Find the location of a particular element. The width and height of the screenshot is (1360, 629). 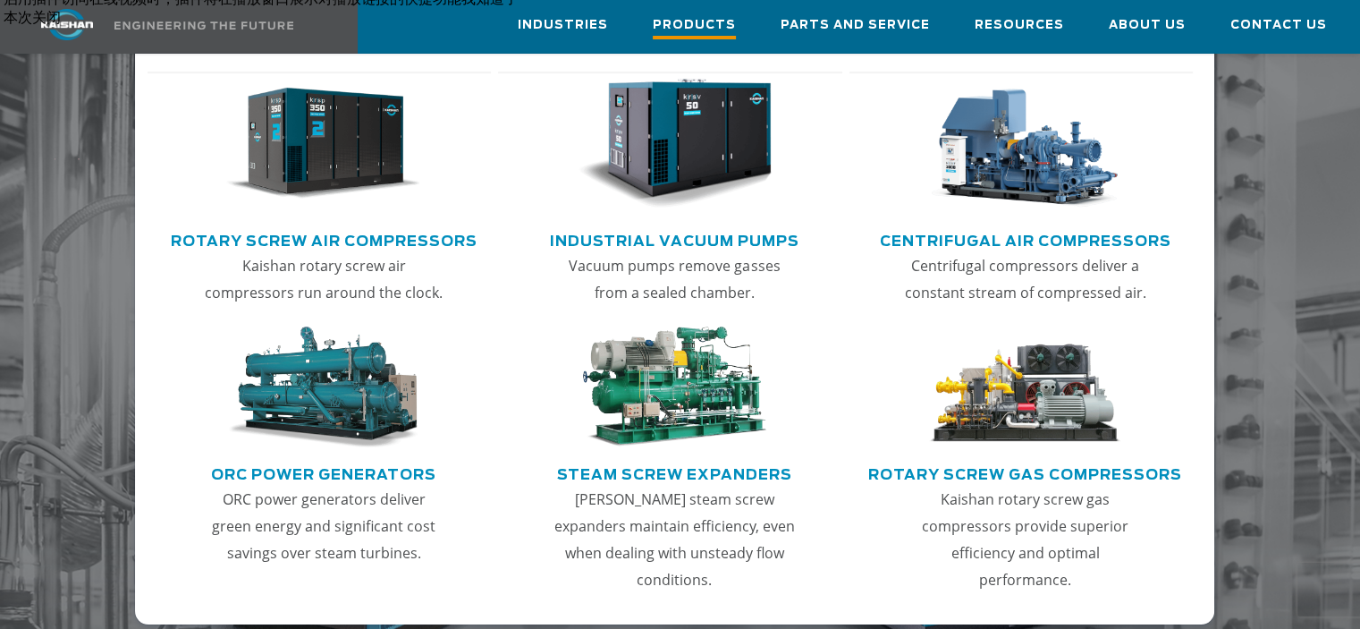

span: Products is located at coordinates (694, 27).